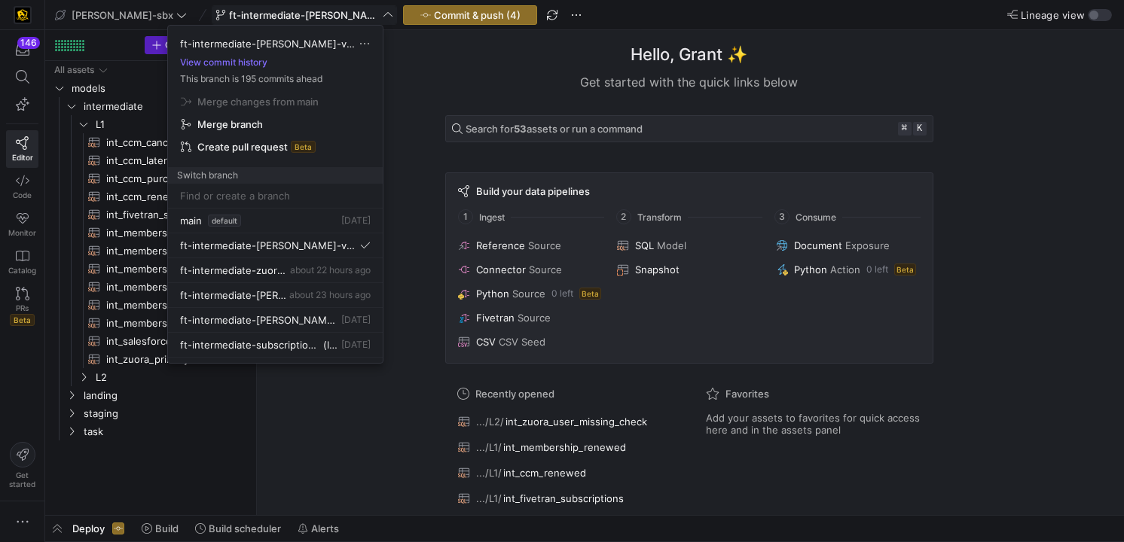 The height and width of the screenshot is (542, 1124). I want to click on span: about 22 hours ago, so click(330, 270).